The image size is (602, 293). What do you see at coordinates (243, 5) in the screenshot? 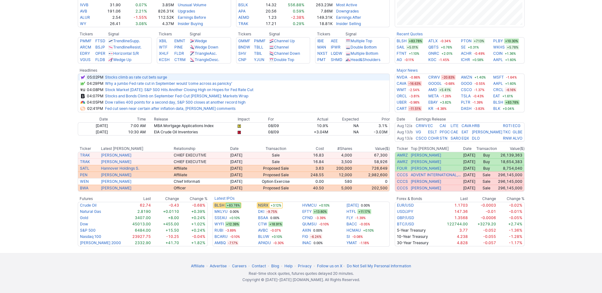
I see `a: BSLK` at bounding box center [243, 5].